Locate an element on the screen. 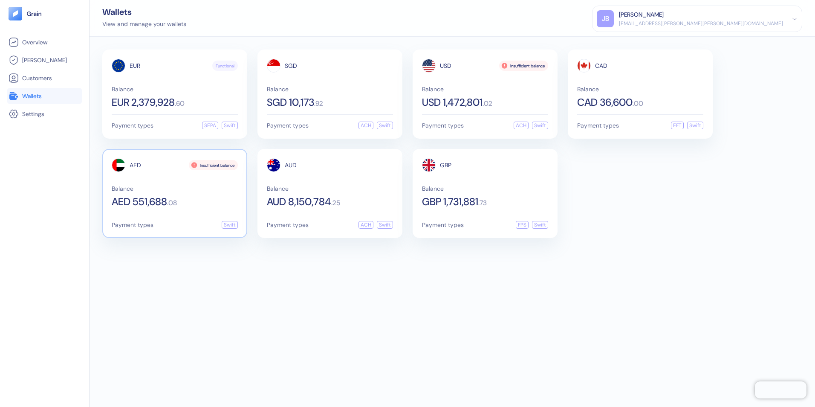  span: Customers is located at coordinates (37, 78).